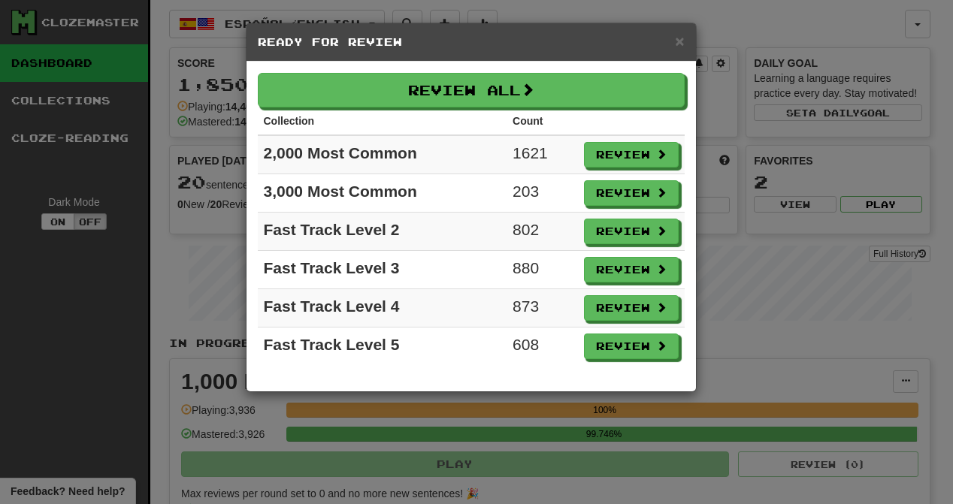 The width and height of the screenshot is (953, 504). Describe the element at coordinates (542, 193) in the screenshot. I see `td: 203` at that location.